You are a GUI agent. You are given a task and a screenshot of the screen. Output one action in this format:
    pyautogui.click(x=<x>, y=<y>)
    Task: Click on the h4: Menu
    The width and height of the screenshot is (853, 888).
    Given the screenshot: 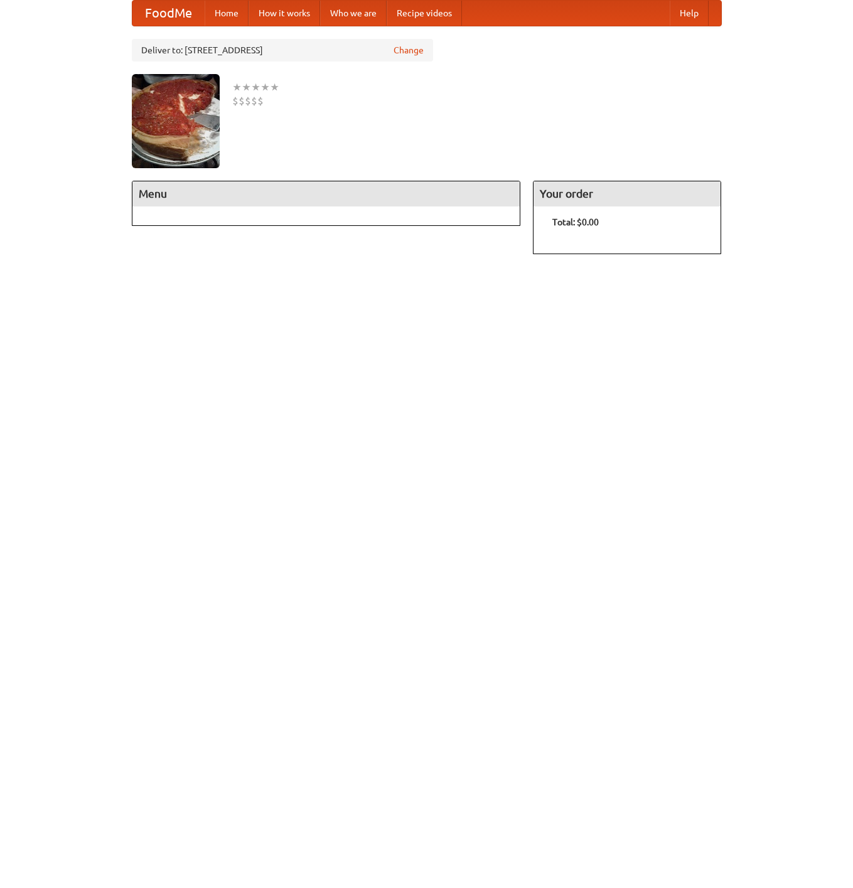 What is the action you would take?
    pyautogui.click(x=326, y=194)
    